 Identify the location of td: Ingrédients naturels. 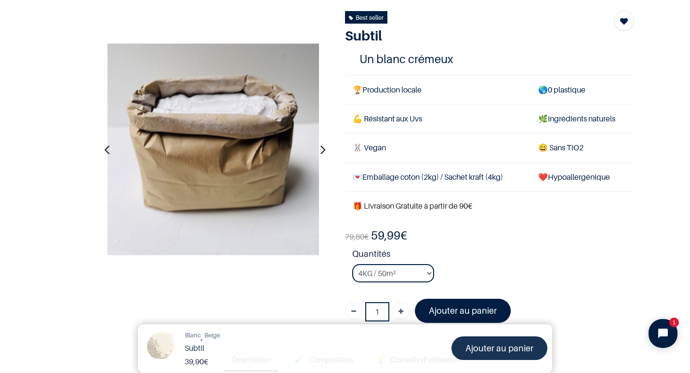
(582, 119).